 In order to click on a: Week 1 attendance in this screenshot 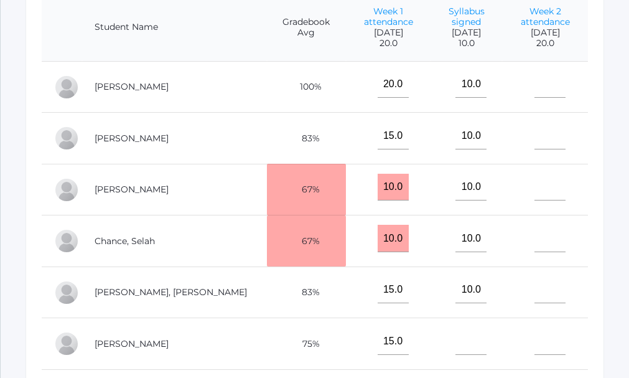, I will do `click(388, 16)`.